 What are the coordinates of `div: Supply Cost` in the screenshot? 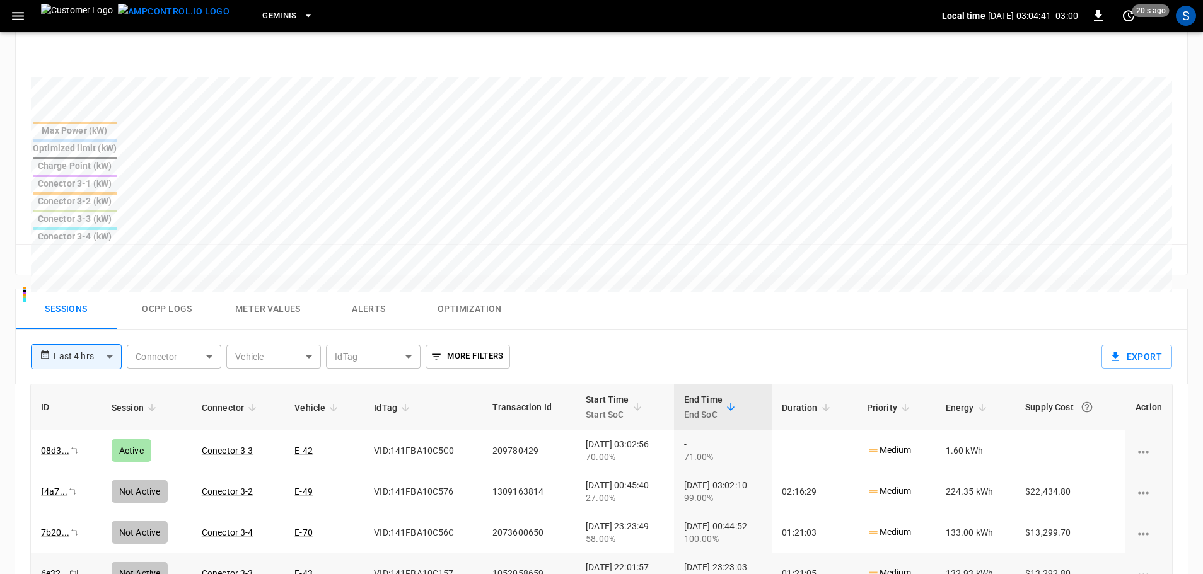 It's located at (1070, 407).